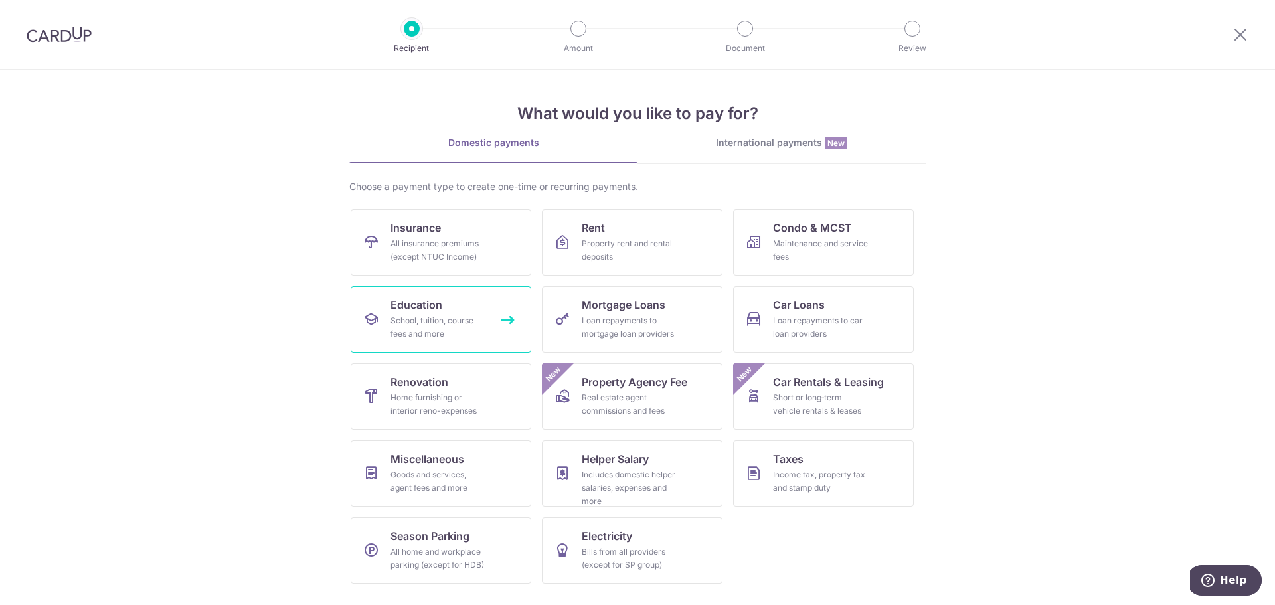 The image size is (1275, 605). I want to click on div: All insurance premiums (except NTUC Income), so click(438, 250).